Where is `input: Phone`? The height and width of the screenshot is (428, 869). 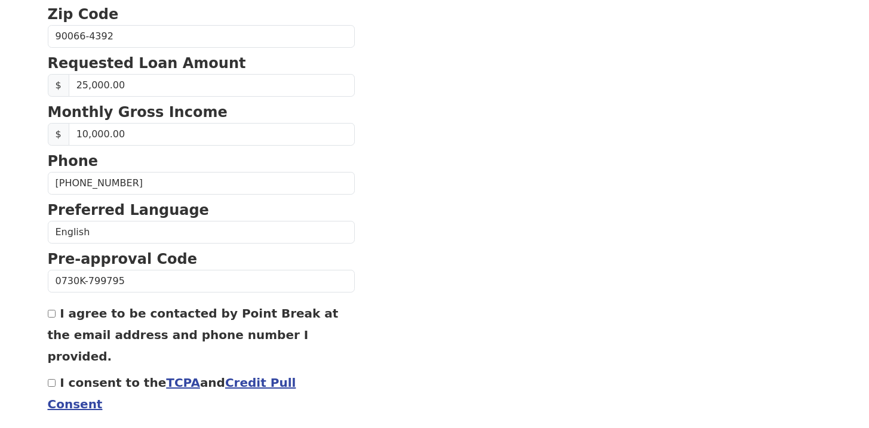
input: Phone is located at coordinates (201, 183).